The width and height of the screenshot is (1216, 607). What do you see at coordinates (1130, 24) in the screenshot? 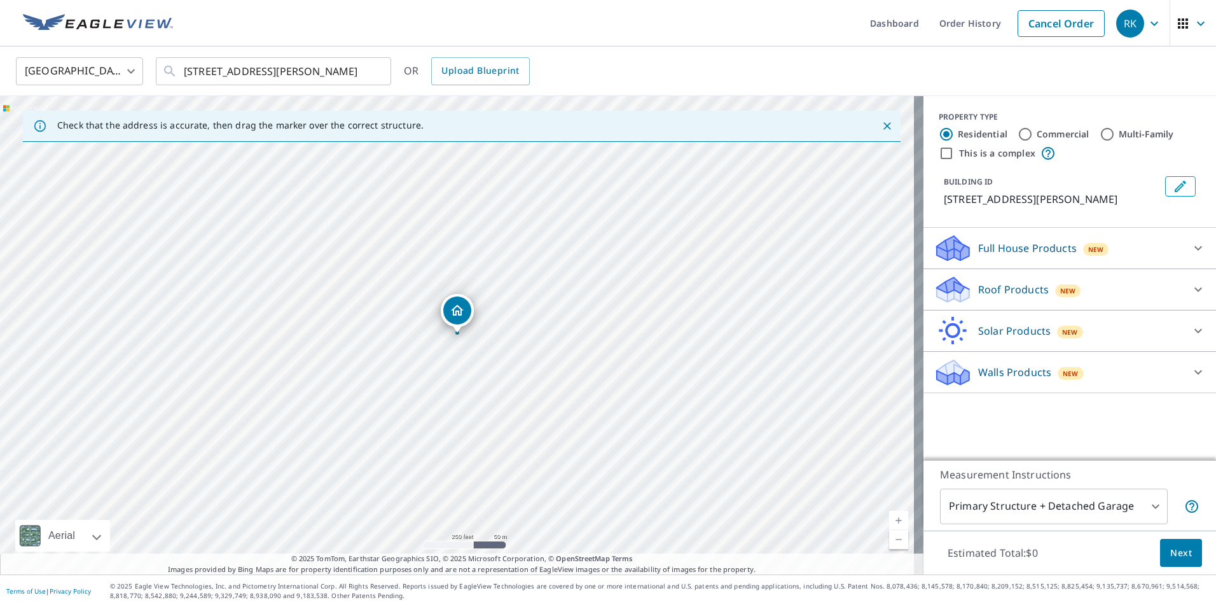
I see `div: RK` at bounding box center [1130, 24].